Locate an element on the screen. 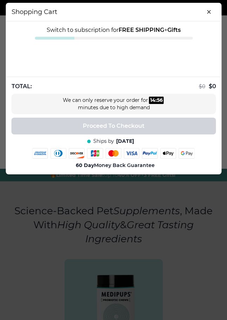 This screenshot has width=227, height=320. span: TOTAL: is located at coordinates (21, 86).